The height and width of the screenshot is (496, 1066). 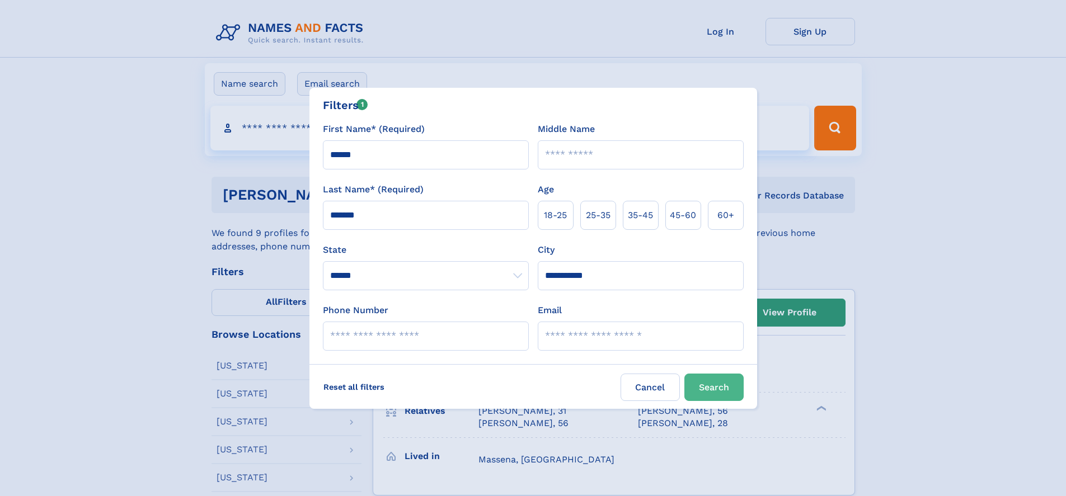 What do you see at coordinates (549, 311) in the screenshot?
I see `label: Email` at bounding box center [549, 311].